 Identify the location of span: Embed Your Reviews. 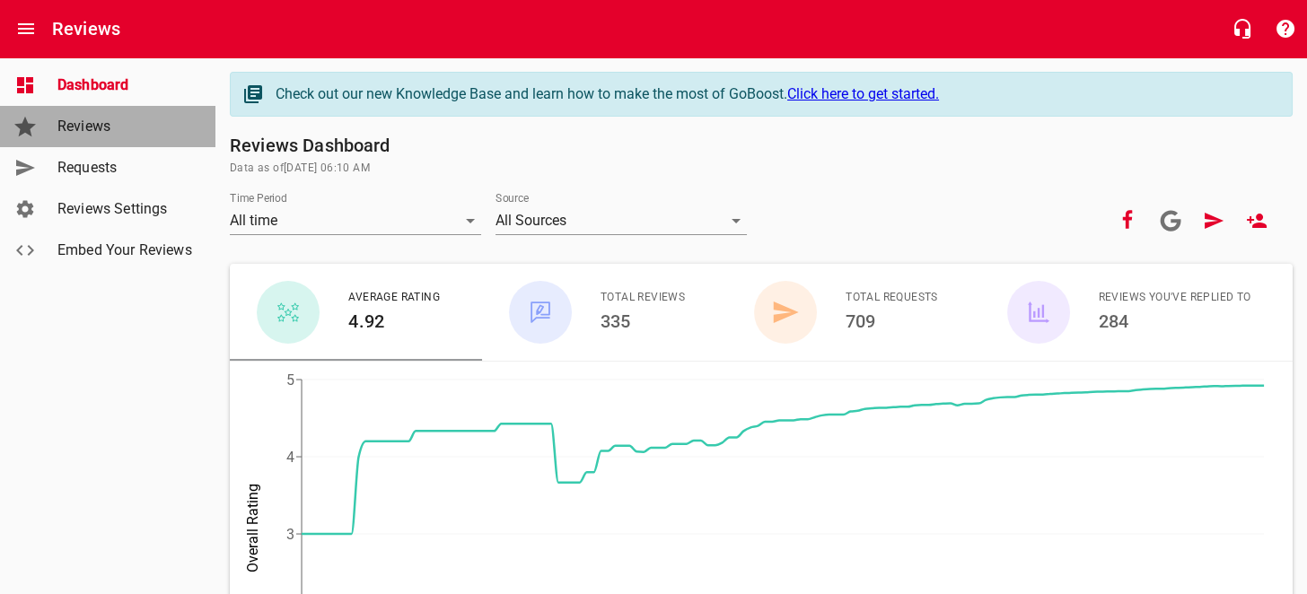
(126, 250).